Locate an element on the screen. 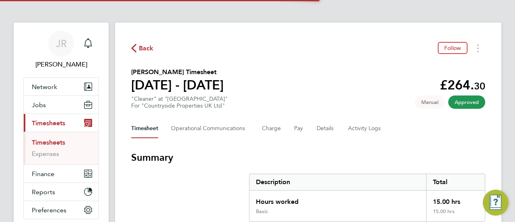 The width and height of the screenshot is (515, 222). a: Timesheets is located at coordinates (48, 142).